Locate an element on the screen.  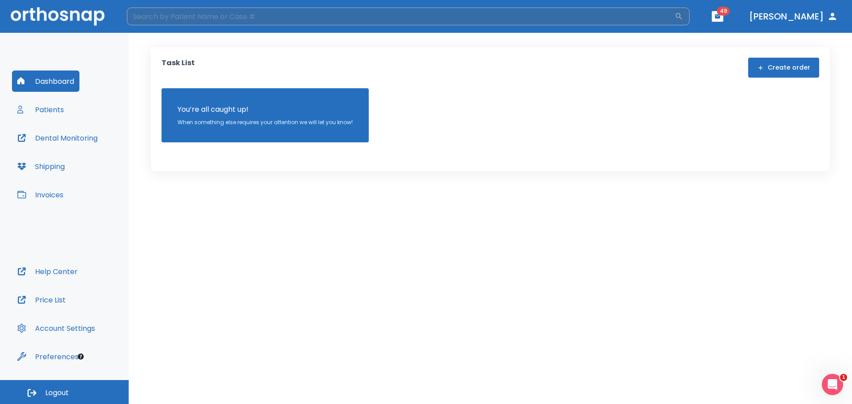
p: Task List is located at coordinates (178, 67).